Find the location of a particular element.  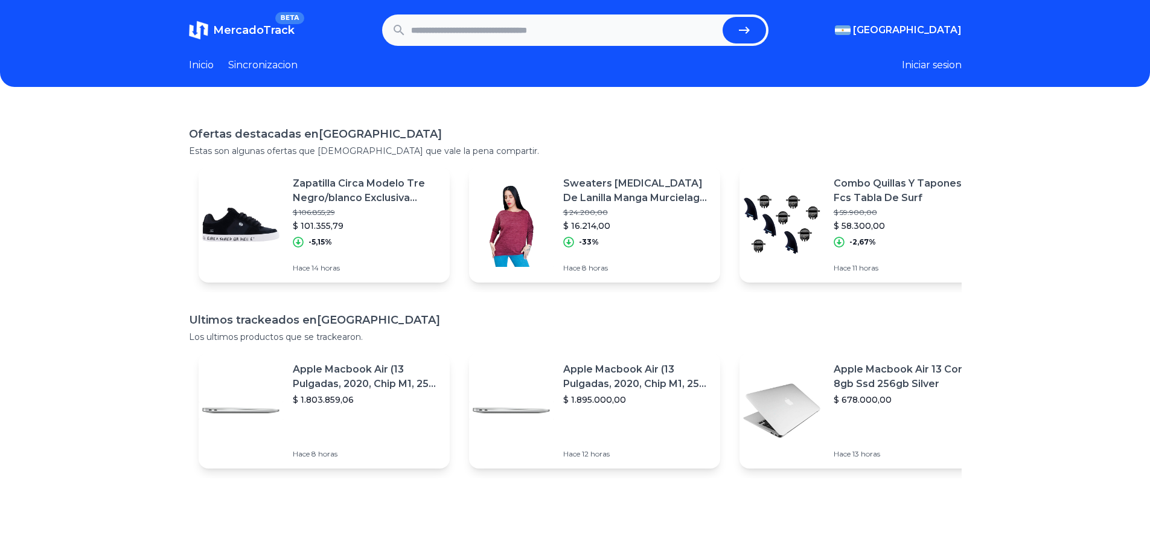

p: $ 58.300,00 is located at coordinates (907, 226).